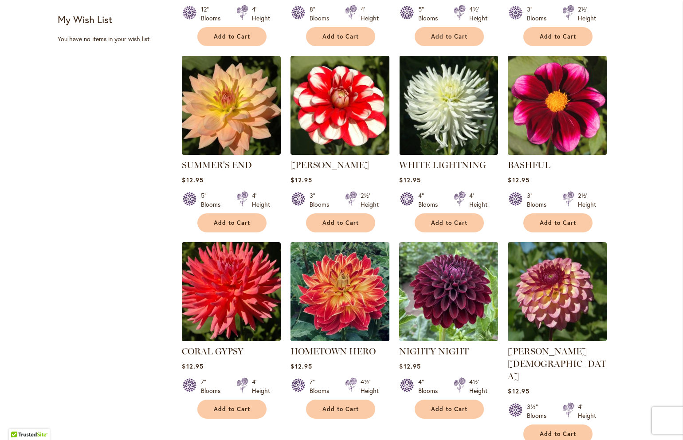 This screenshot has height=440, width=683. I want to click on img: Nighty Night, so click(448, 291).